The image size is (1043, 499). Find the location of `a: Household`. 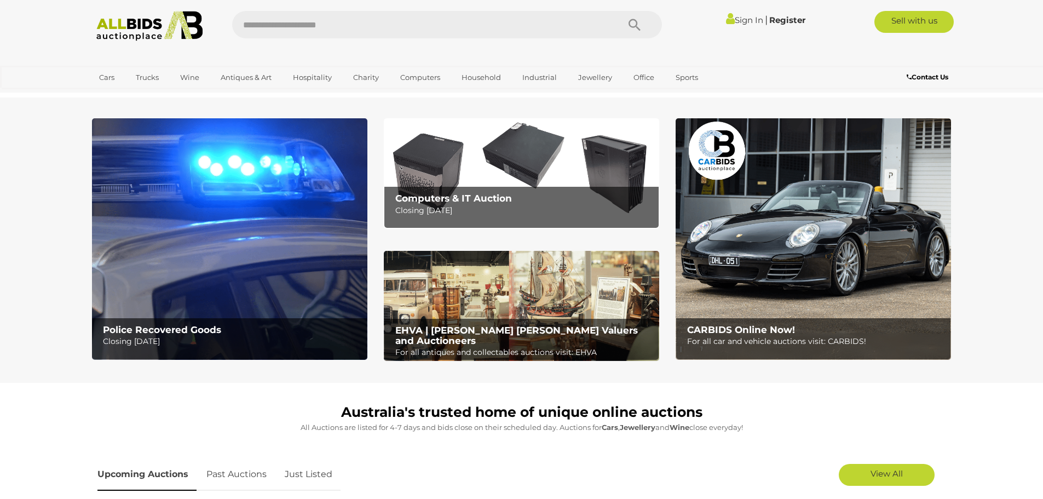

a: Household is located at coordinates (481, 77).